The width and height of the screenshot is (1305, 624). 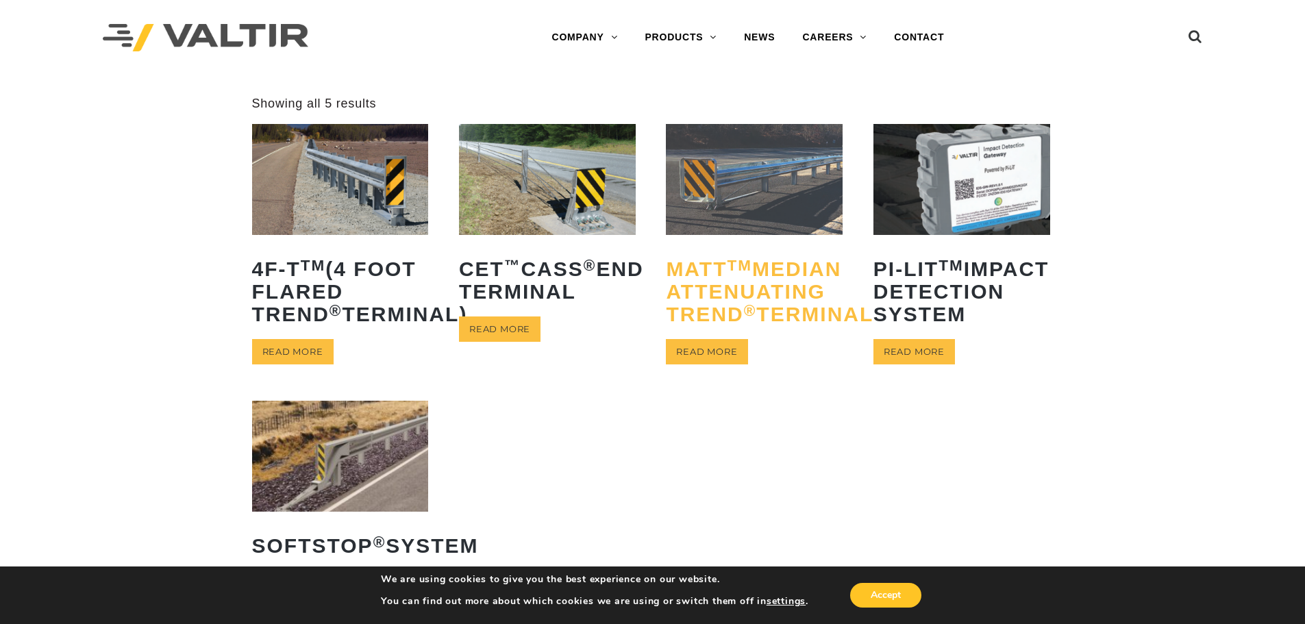 I want to click on a: CONTACT, so click(x=918, y=38).